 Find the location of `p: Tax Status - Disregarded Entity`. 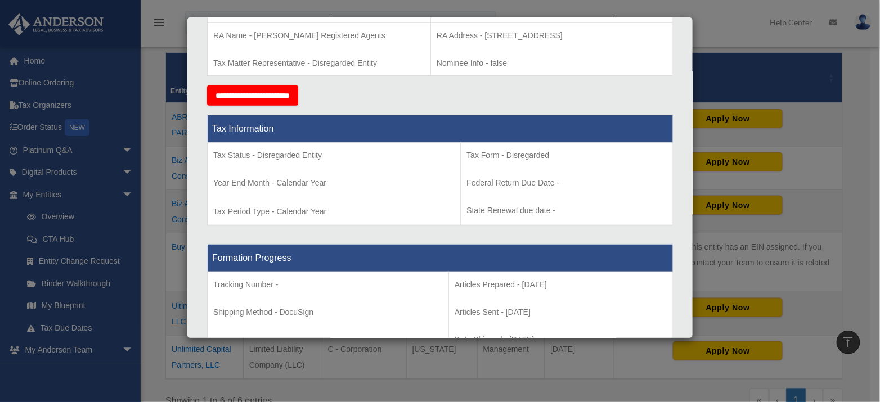

p: Tax Status - Disregarded Entity is located at coordinates (334, 155).